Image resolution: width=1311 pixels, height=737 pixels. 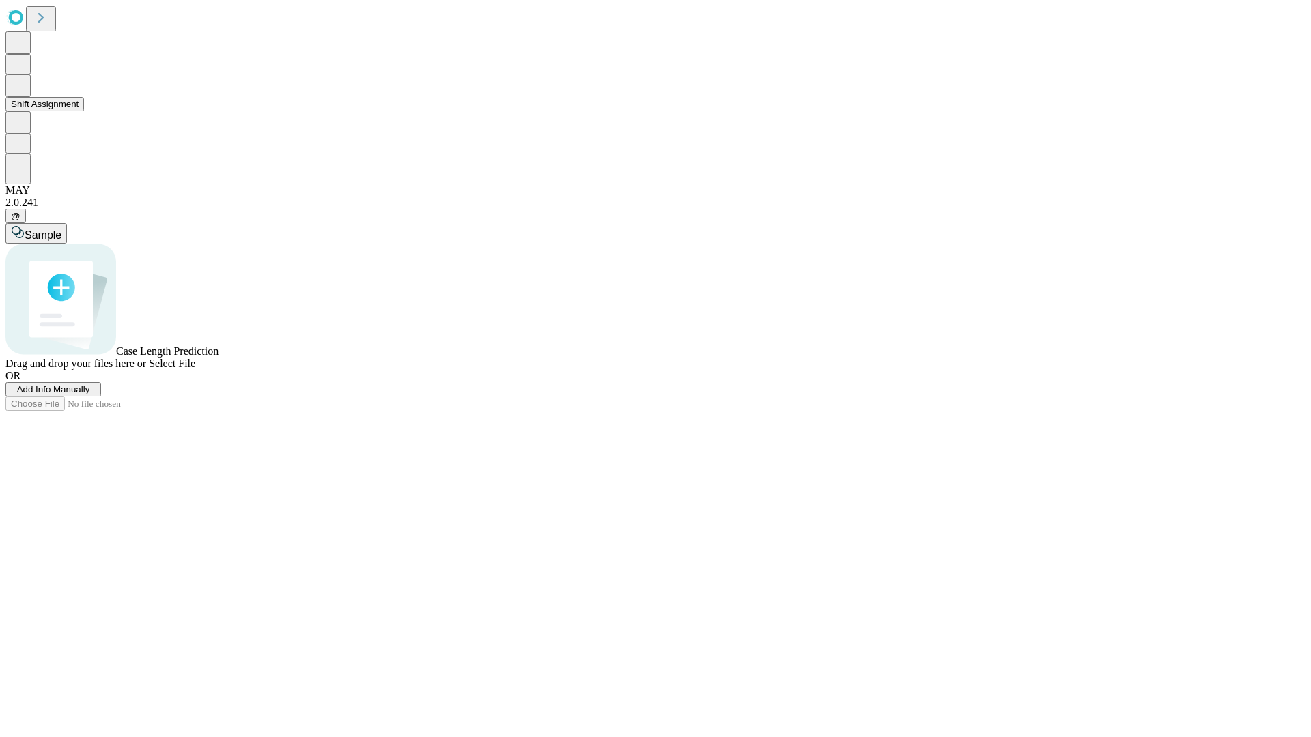 What do you see at coordinates (53, 389) in the screenshot?
I see `button: Add Info Manually` at bounding box center [53, 389].